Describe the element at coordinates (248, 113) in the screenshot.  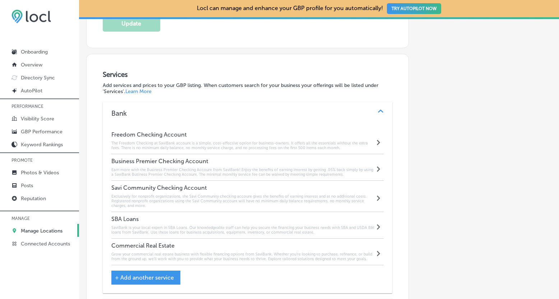
I see `div: Bank` at that location.